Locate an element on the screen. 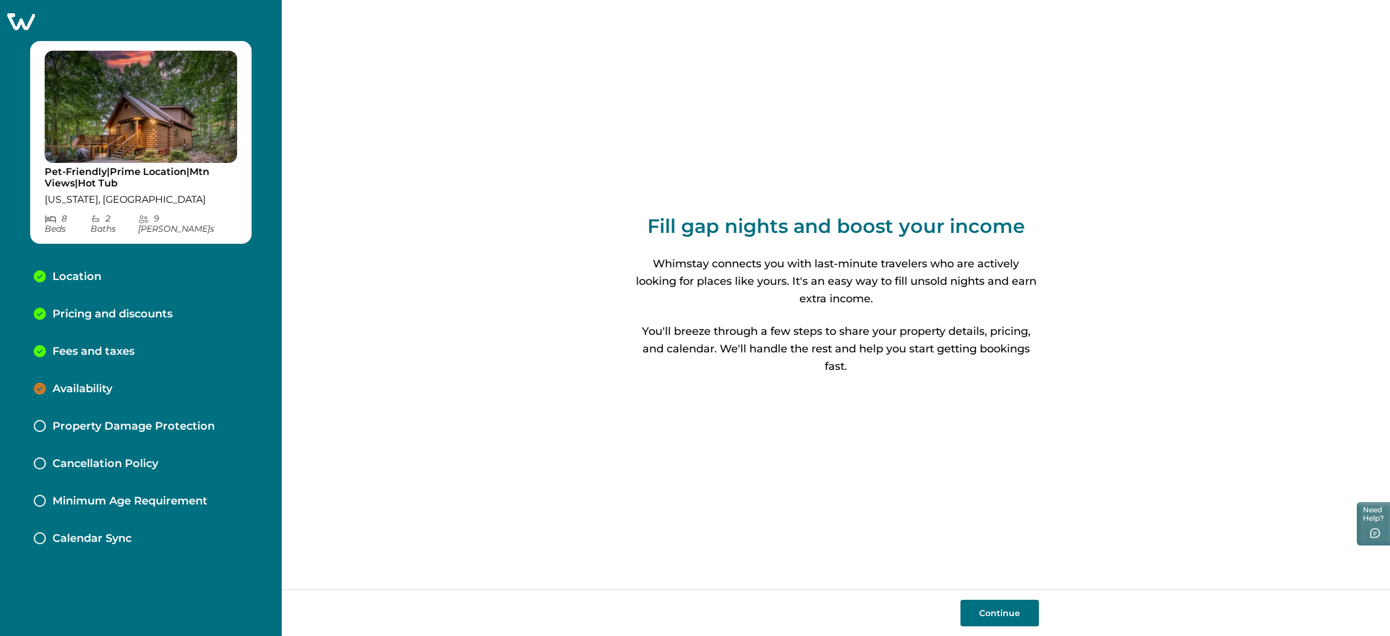 This screenshot has width=1390, height=636. p: 8 Bed s is located at coordinates (68, 224).